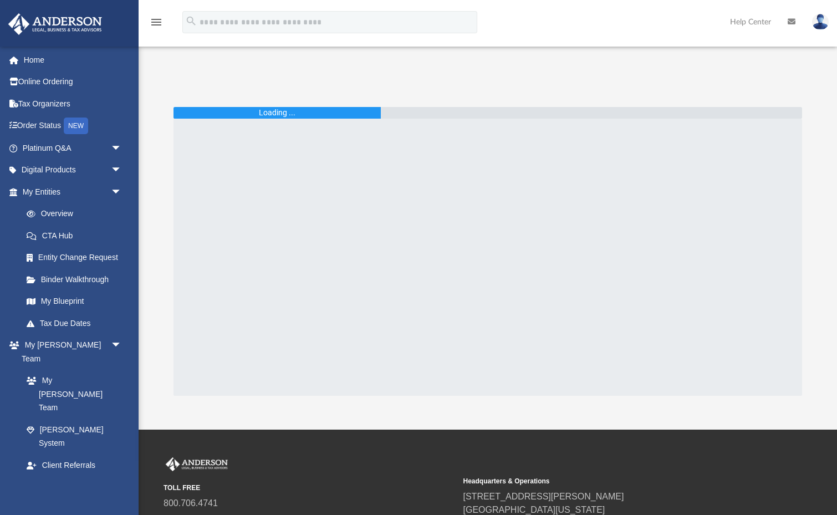 This screenshot has height=515, width=837. I want to click on i: menu, so click(156, 22).